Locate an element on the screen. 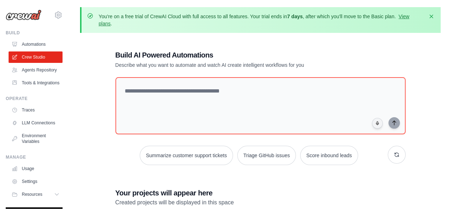  h1: Build AI Powered Automations is located at coordinates (236, 55).